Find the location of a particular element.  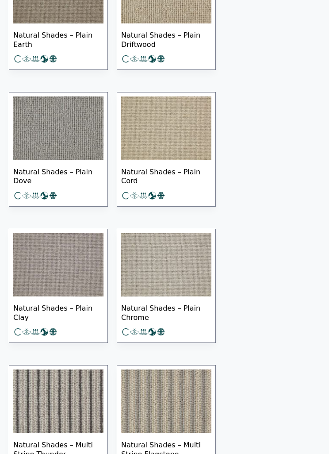

span: Natural Shades – Plain Chrome is located at coordinates (166, 312).